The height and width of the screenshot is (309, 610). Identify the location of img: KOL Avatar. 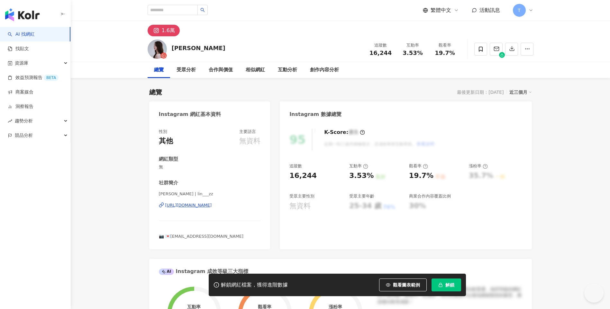
(157, 49).